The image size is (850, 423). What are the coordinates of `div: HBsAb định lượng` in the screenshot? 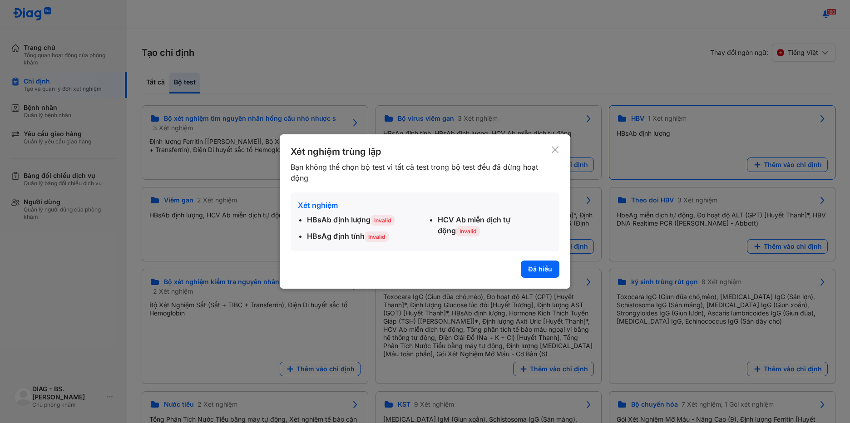 It's located at (364, 220).